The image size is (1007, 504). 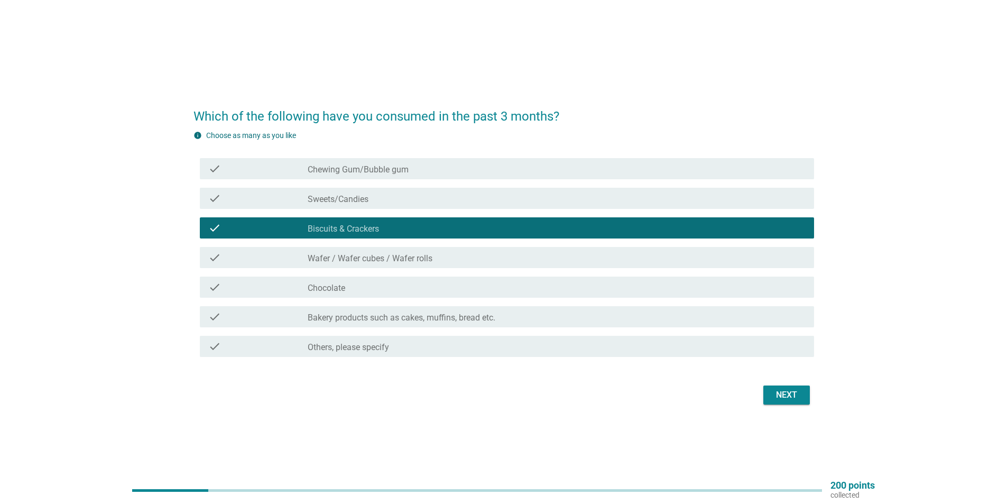 What do you see at coordinates (370, 258) in the screenshot?
I see `label: Wafer / Wafer cubes / Wafer rolls` at bounding box center [370, 258].